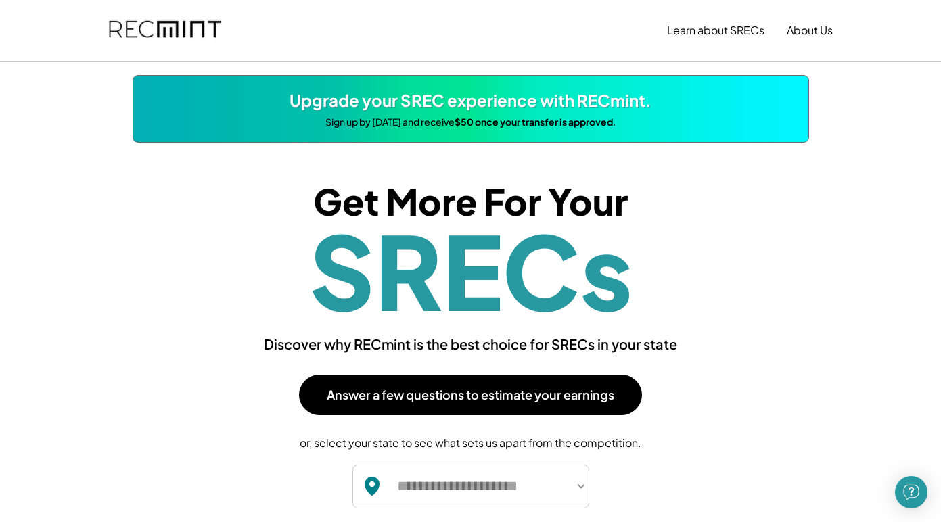 The height and width of the screenshot is (522, 941). I want to click on strong: $50 once your transfer is approved, so click(534, 122).